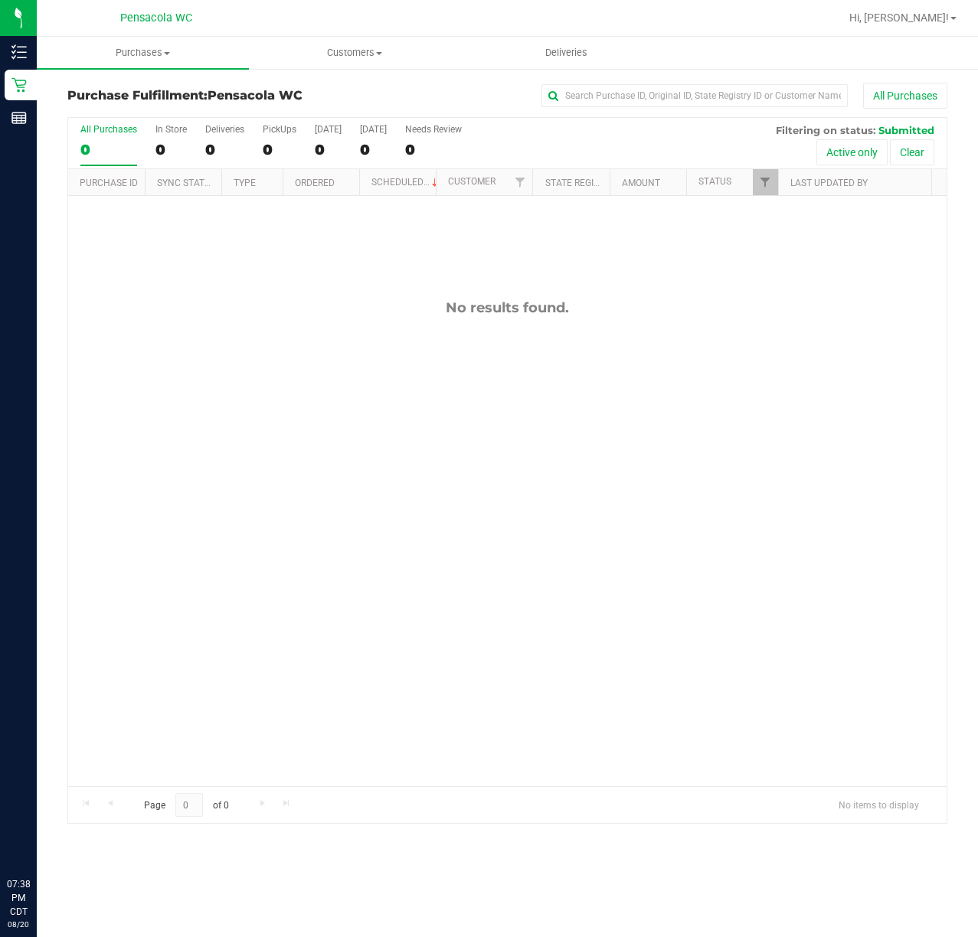 This screenshot has height=937, width=978. Describe the element at coordinates (829, 183) in the screenshot. I see `a: Last Updated By` at that location.